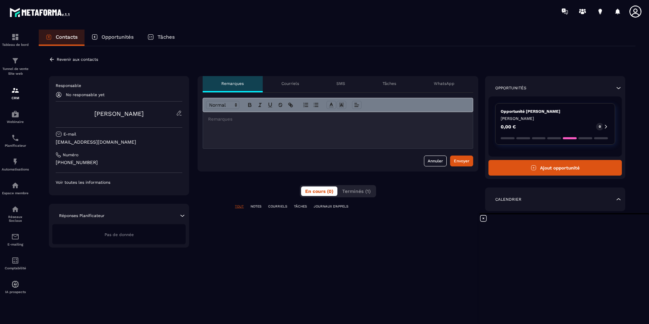  What do you see at coordinates (15, 138) in the screenshot?
I see `img: scheduler` at bounding box center [15, 138].